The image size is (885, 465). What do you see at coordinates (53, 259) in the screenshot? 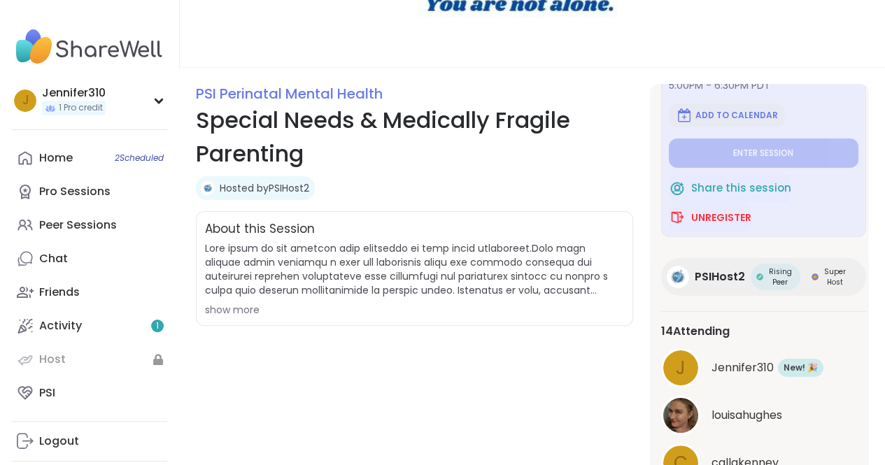
I see `div: Chat` at bounding box center [53, 259].